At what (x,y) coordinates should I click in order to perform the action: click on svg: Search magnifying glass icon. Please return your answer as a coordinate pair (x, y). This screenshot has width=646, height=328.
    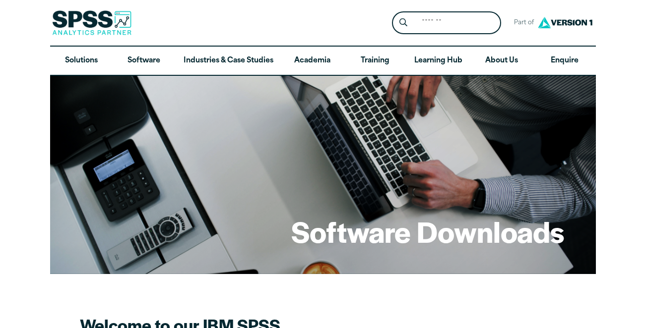
    Looking at the image, I should click on (403, 22).